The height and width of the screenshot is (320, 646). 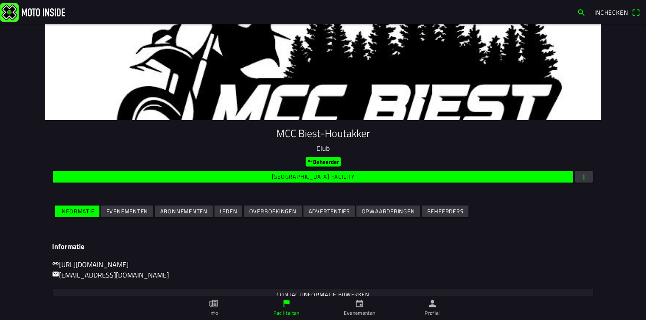 I want to click on h1: MCC Biest-Houtakker, so click(x=323, y=133).